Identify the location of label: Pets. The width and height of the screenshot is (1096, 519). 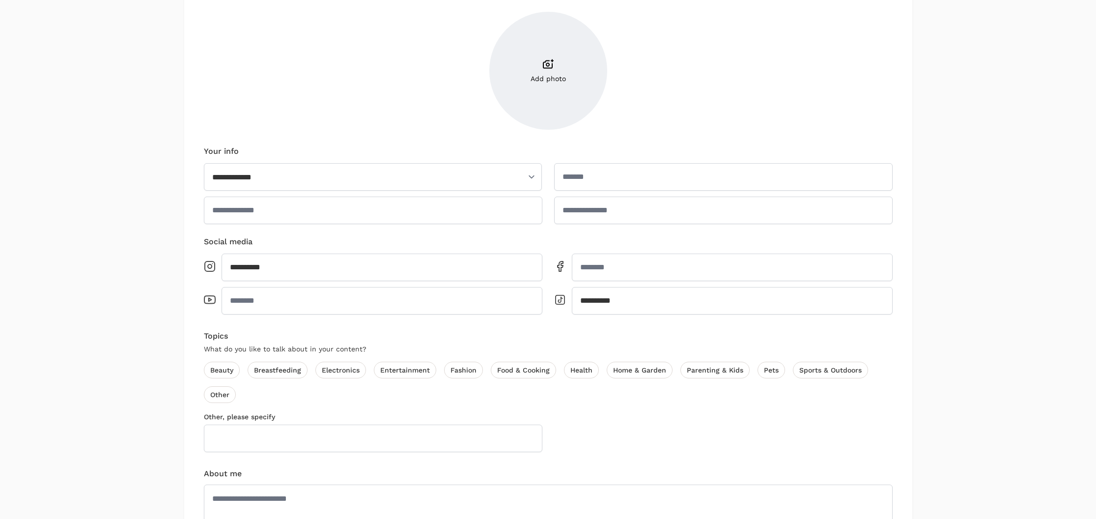
(771, 370).